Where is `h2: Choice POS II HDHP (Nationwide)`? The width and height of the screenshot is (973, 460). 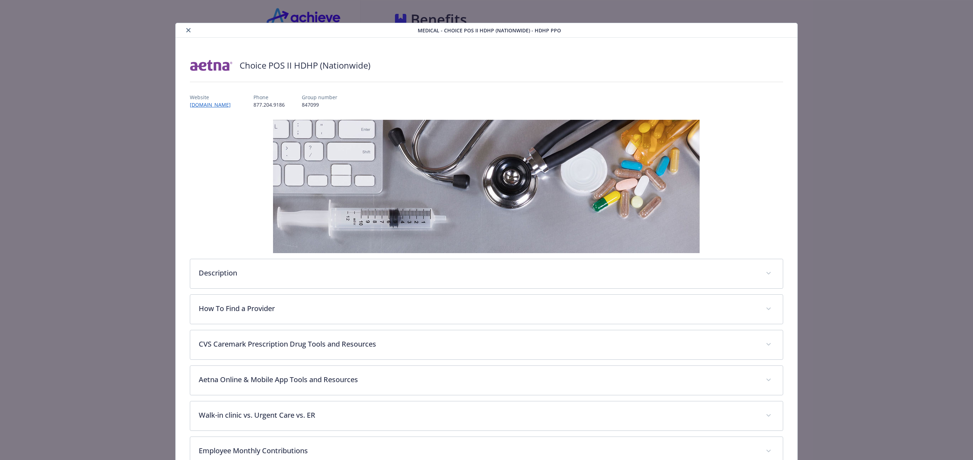 h2: Choice POS II HDHP (Nationwide) is located at coordinates (305, 65).